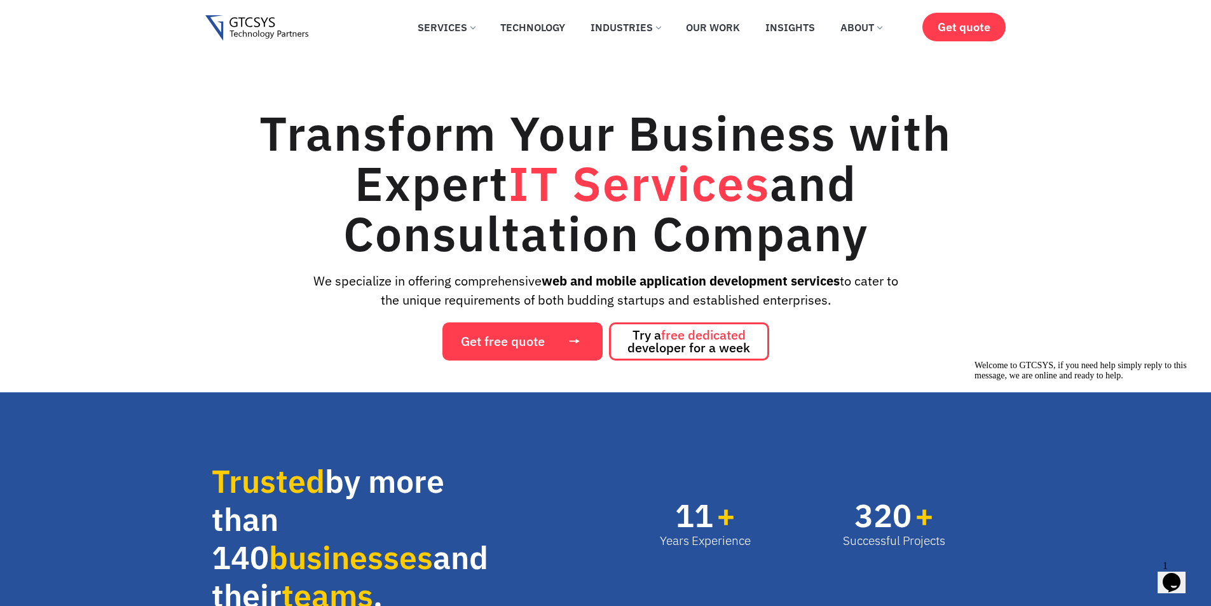 This screenshot has width=1211, height=606. I want to click on span: free dedicated, so click(703, 334).